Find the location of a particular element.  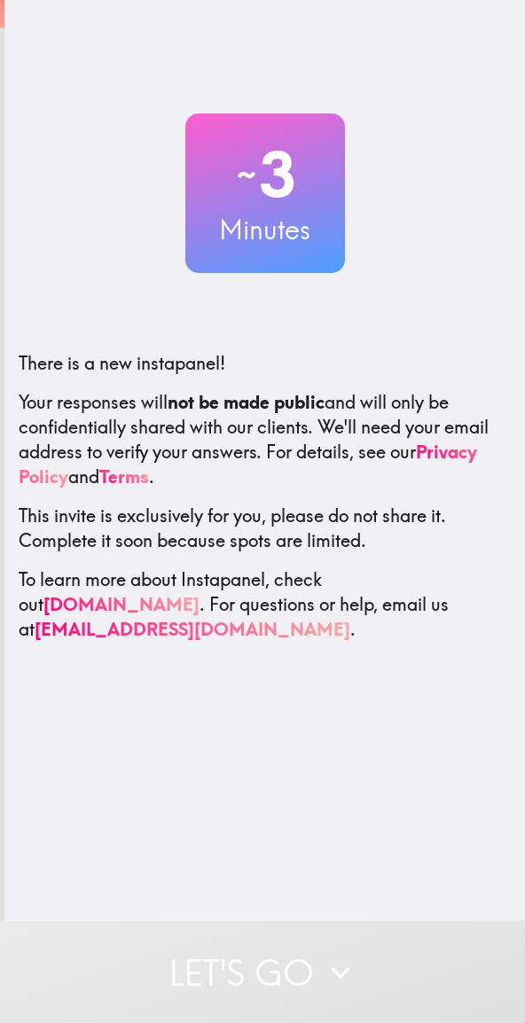

p: To learn more about Instapanel, check out . For questions or help, email us at . is located at coordinates (264, 605).